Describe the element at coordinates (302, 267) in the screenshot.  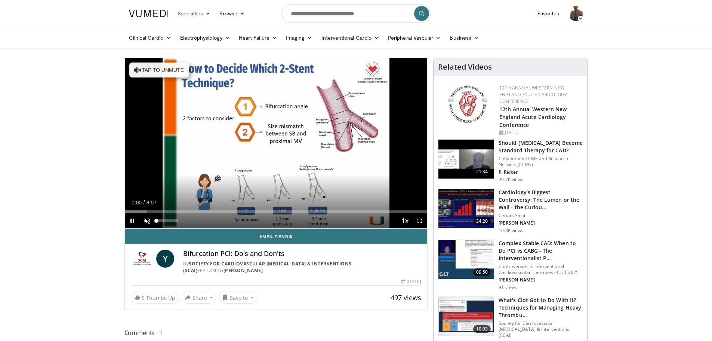
I see `div: By FEATURING` at that location.